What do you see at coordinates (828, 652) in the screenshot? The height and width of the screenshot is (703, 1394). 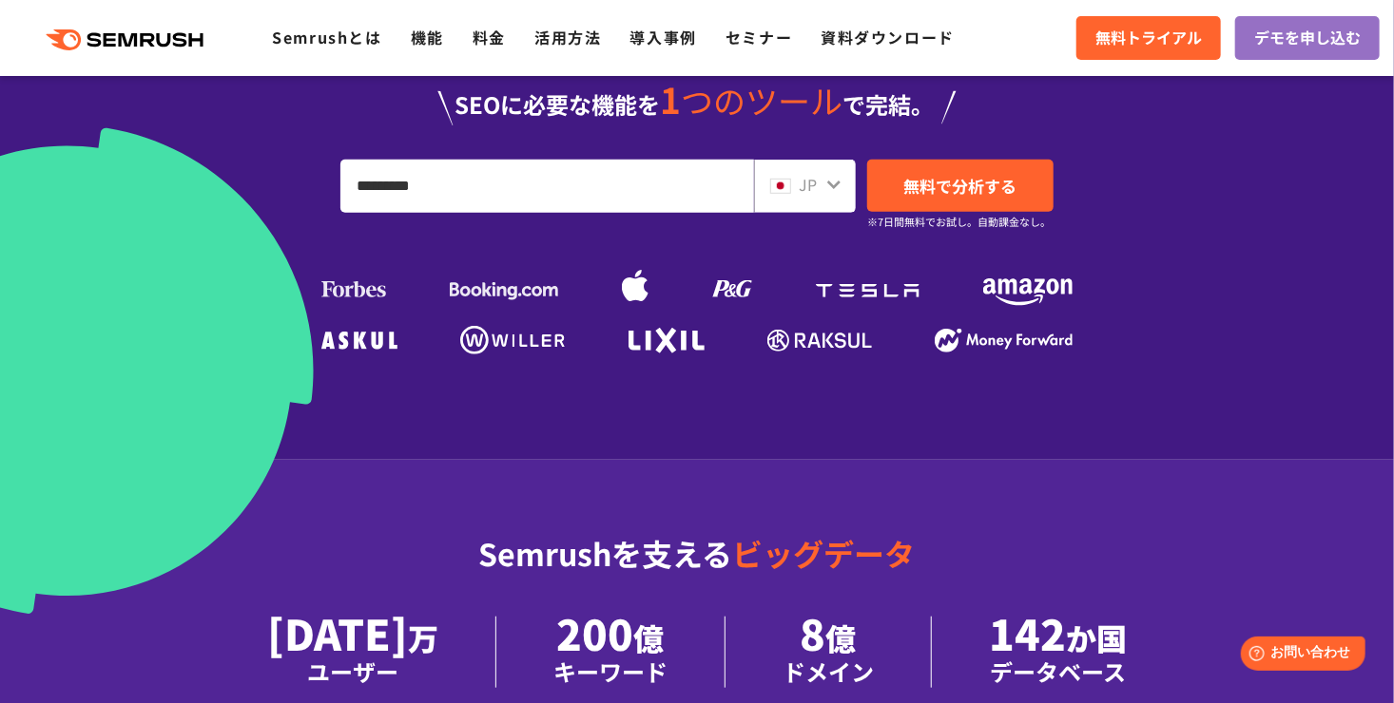 I see `li: 8` at bounding box center [828, 652].